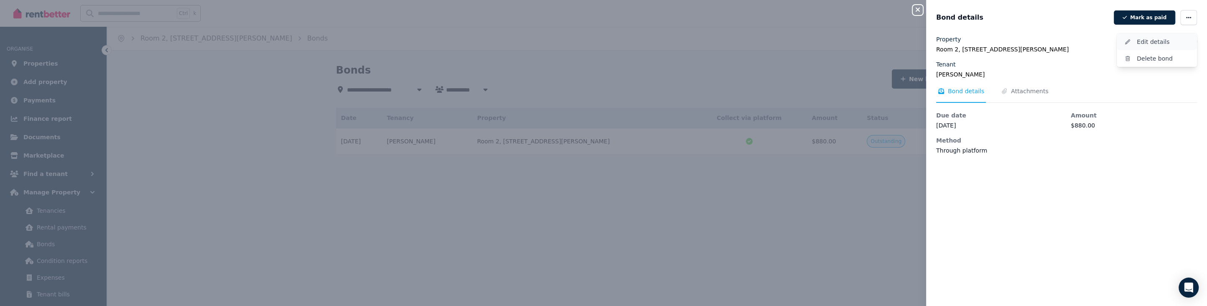 This screenshot has width=1207, height=306. What do you see at coordinates (1000, 115) in the screenshot?
I see `dt: Due date` at bounding box center [1000, 115].